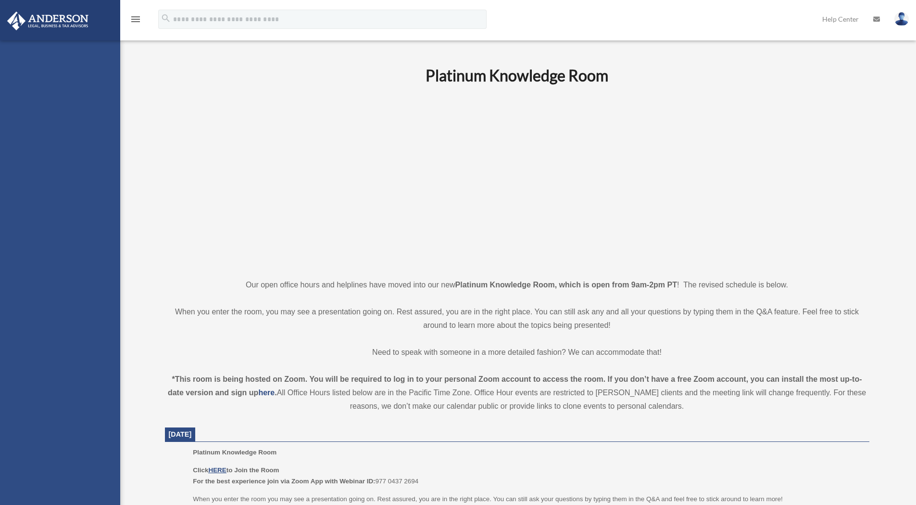 The image size is (916, 505). I want to click on span: Platinum Knowledge Room, so click(235, 452).